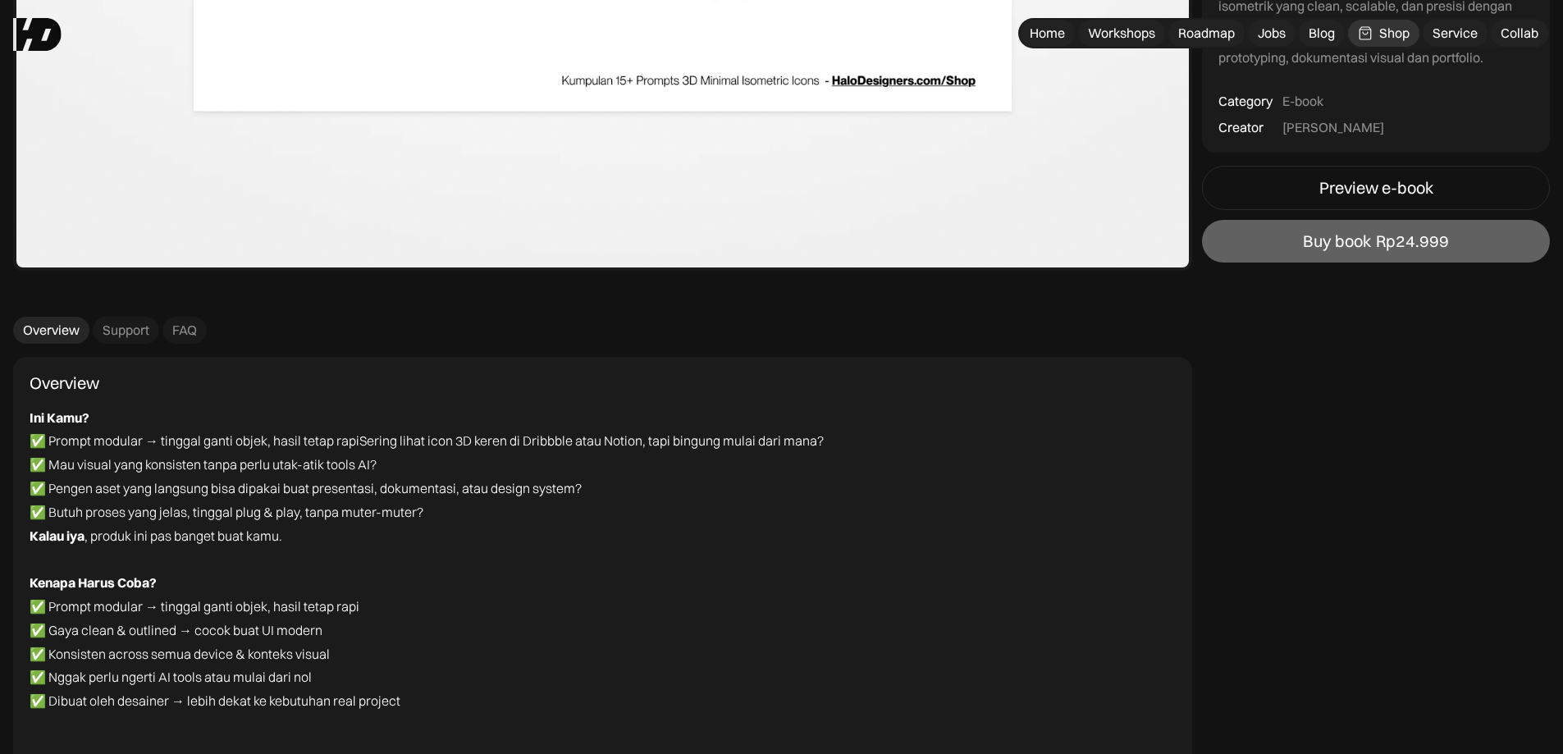  What do you see at coordinates (1412, 241) in the screenshot?
I see `div: Rp24.999` at bounding box center [1412, 241].